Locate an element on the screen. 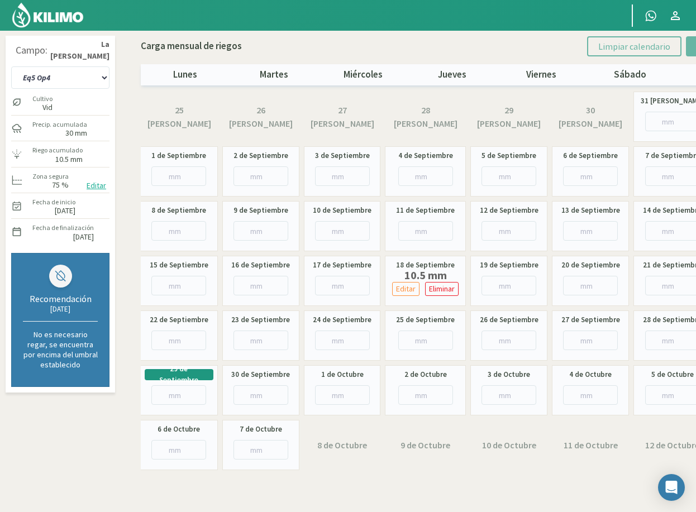 This screenshot has height=512, width=696. div: Recomendación is located at coordinates (60, 299).